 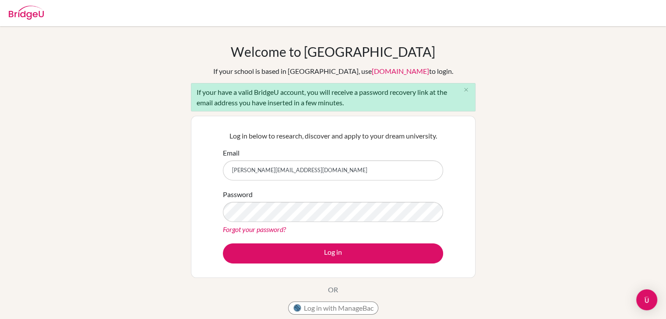 What do you see at coordinates (333, 308) in the screenshot?
I see `button: Log in with ManageBac` at bounding box center [333, 308].